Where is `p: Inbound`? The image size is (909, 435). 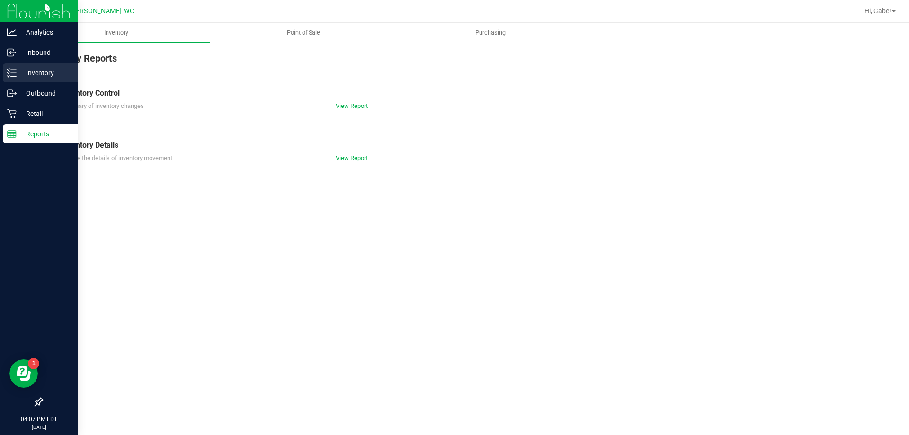 p: Inbound is located at coordinates (45, 53).